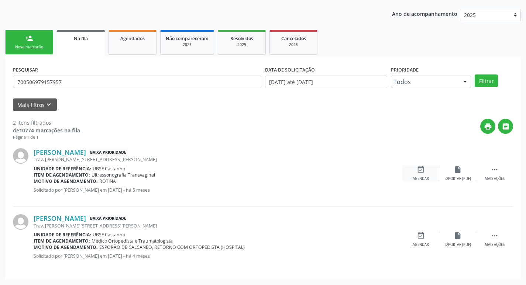  I want to click on input: Selecione um intervalo, so click(326, 82).